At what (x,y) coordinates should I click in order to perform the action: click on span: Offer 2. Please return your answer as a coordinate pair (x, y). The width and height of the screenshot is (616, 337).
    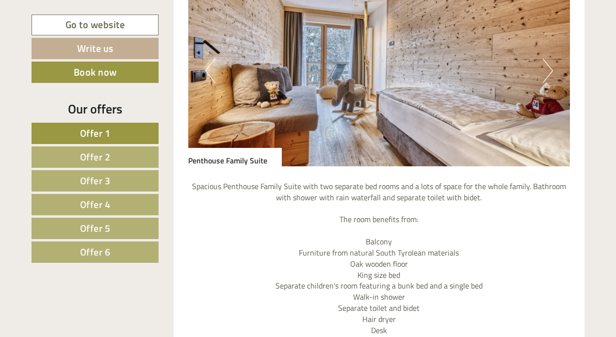
    Looking at the image, I should click on (95, 157).